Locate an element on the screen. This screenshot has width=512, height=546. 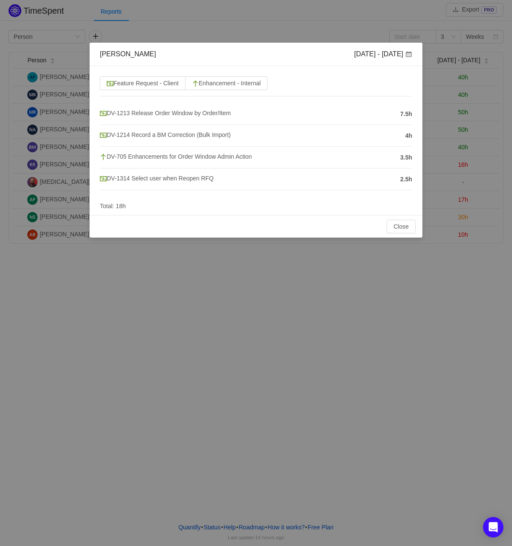
span: DV-705 Enhancements for Order Window Admin Action is located at coordinates (176, 157).